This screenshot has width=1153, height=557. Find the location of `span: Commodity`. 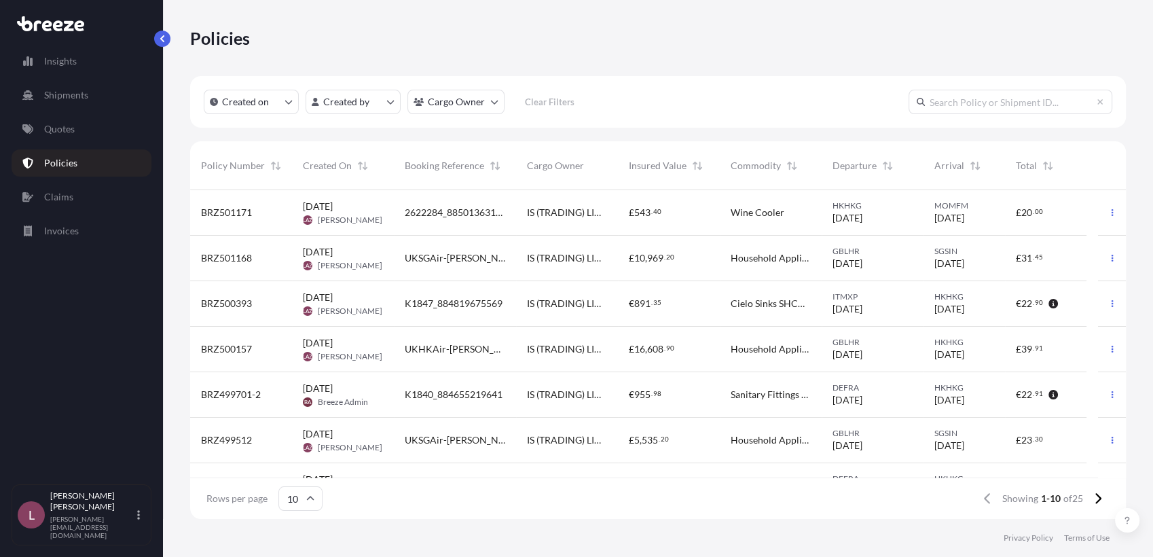

span: Commodity is located at coordinates (756, 166).